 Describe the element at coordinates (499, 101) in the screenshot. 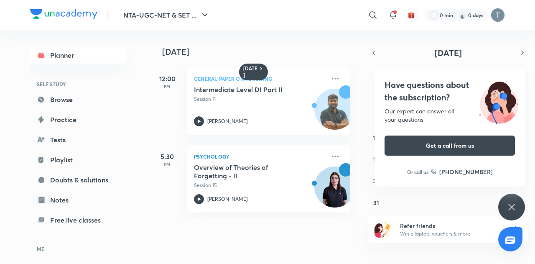

I see `img: ttu_illustration_new.svg` at that location.